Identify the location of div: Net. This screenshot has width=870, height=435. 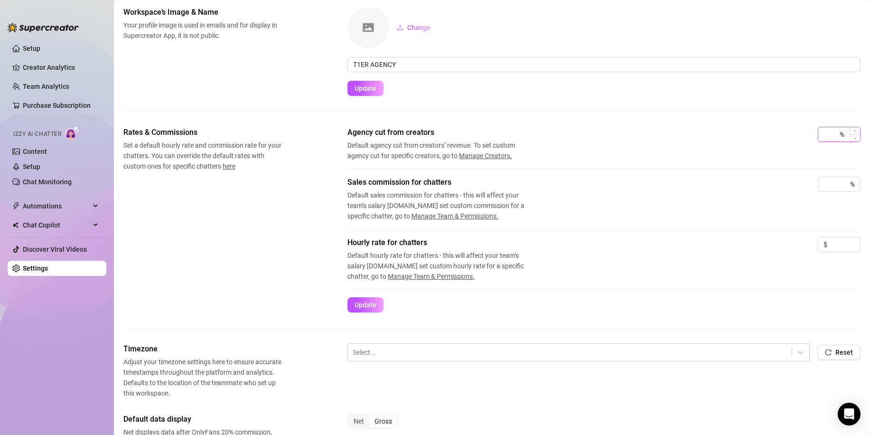
(359, 421).